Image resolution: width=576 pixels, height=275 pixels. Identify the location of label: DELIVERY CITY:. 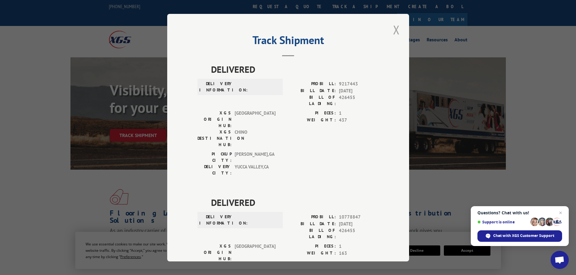
(214, 170).